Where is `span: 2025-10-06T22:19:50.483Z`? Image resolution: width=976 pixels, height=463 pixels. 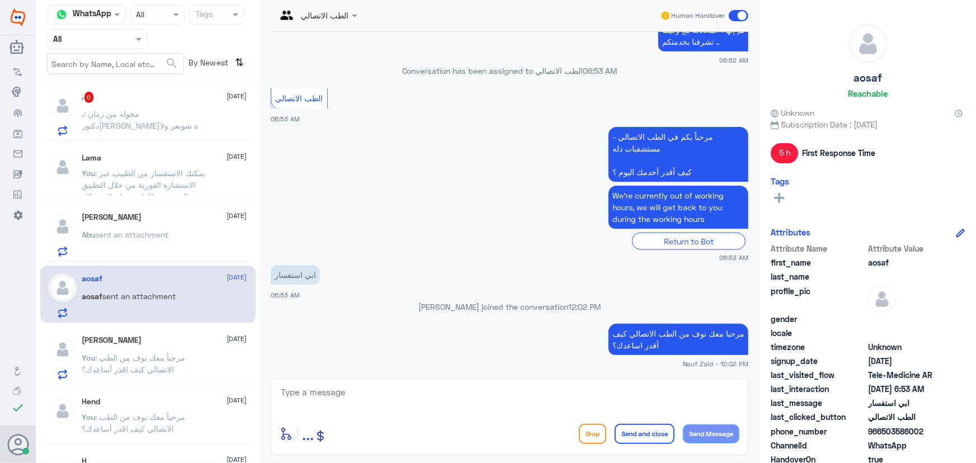 span: 2025-10-06T22:19:50.483Z is located at coordinates (908, 361).